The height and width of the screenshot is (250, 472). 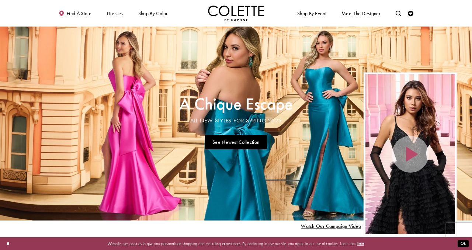 I want to click on div: Video Player, so click(x=411, y=154).